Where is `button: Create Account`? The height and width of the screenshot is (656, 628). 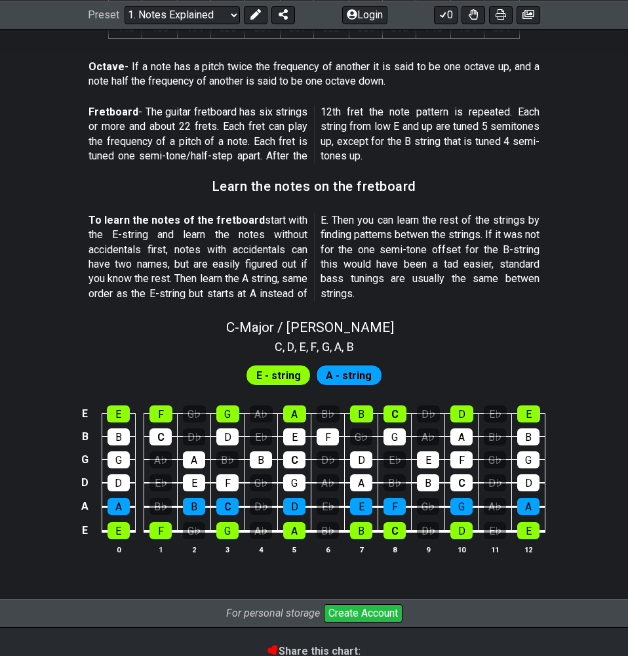
button: Create Account is located at coordinates (363, 613).